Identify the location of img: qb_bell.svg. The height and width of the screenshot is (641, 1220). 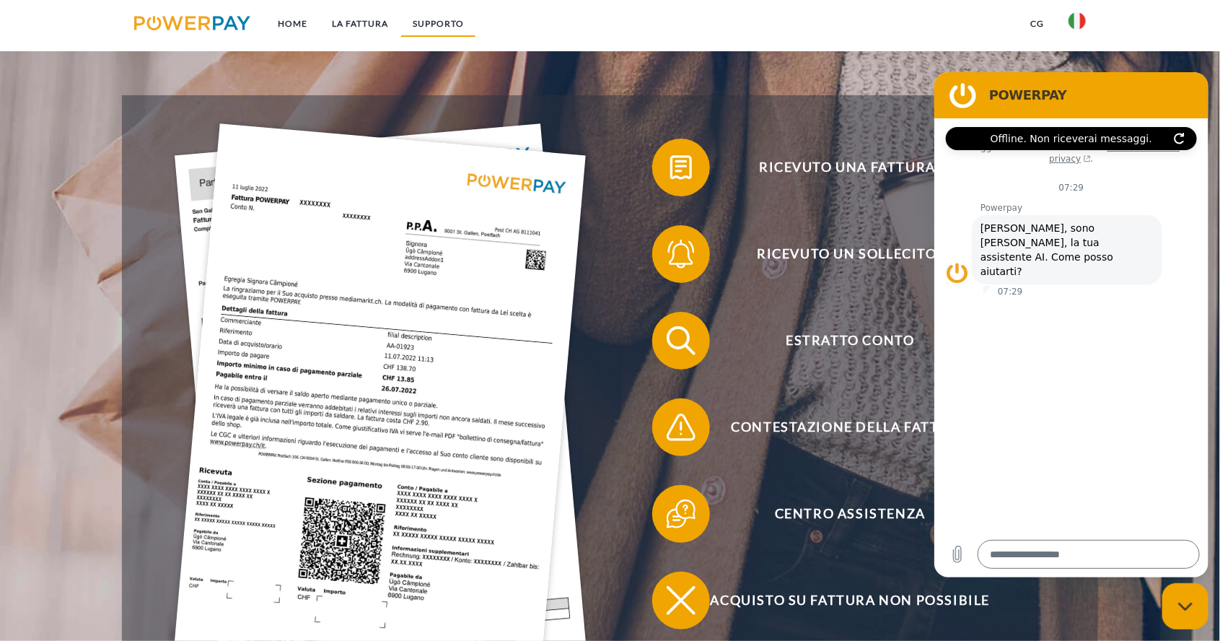
(681, 254).